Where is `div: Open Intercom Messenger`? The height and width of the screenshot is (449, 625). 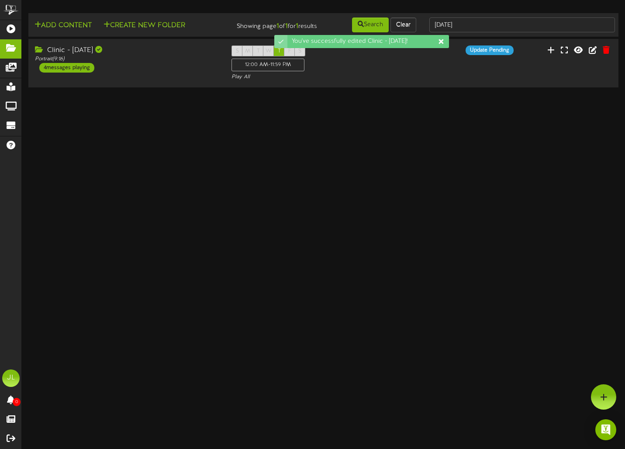 div: Open Intercom Messenger is located at coordinates (606, 430).